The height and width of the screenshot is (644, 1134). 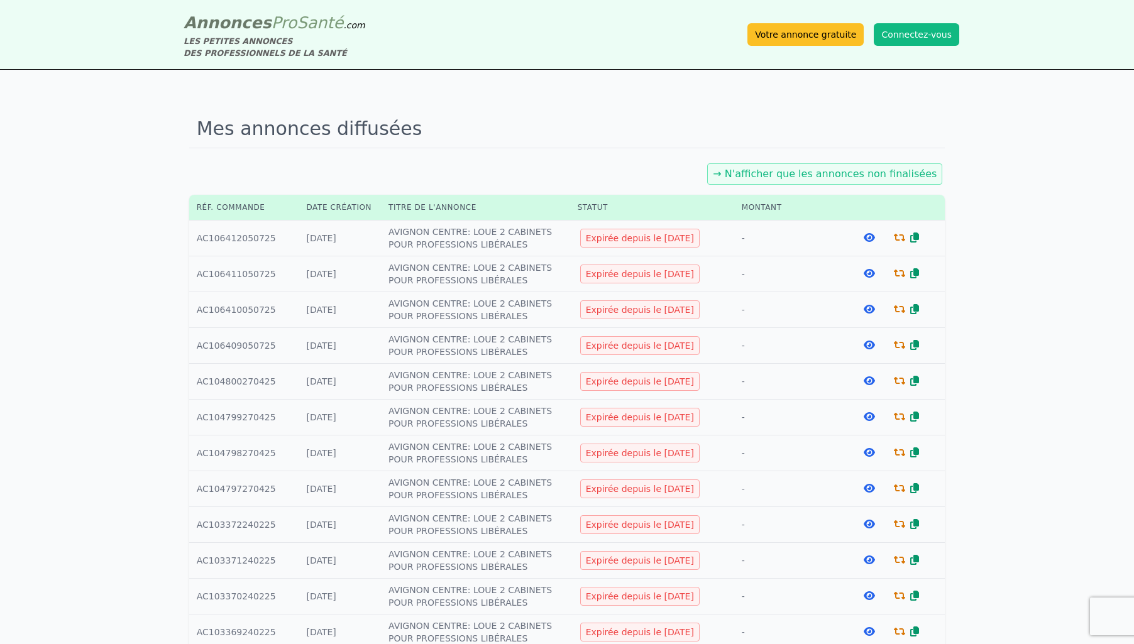 What do you see at coordinates (228, 23) in the screenshot?
I see `span: Annonces` at bounding box center [228, 23].